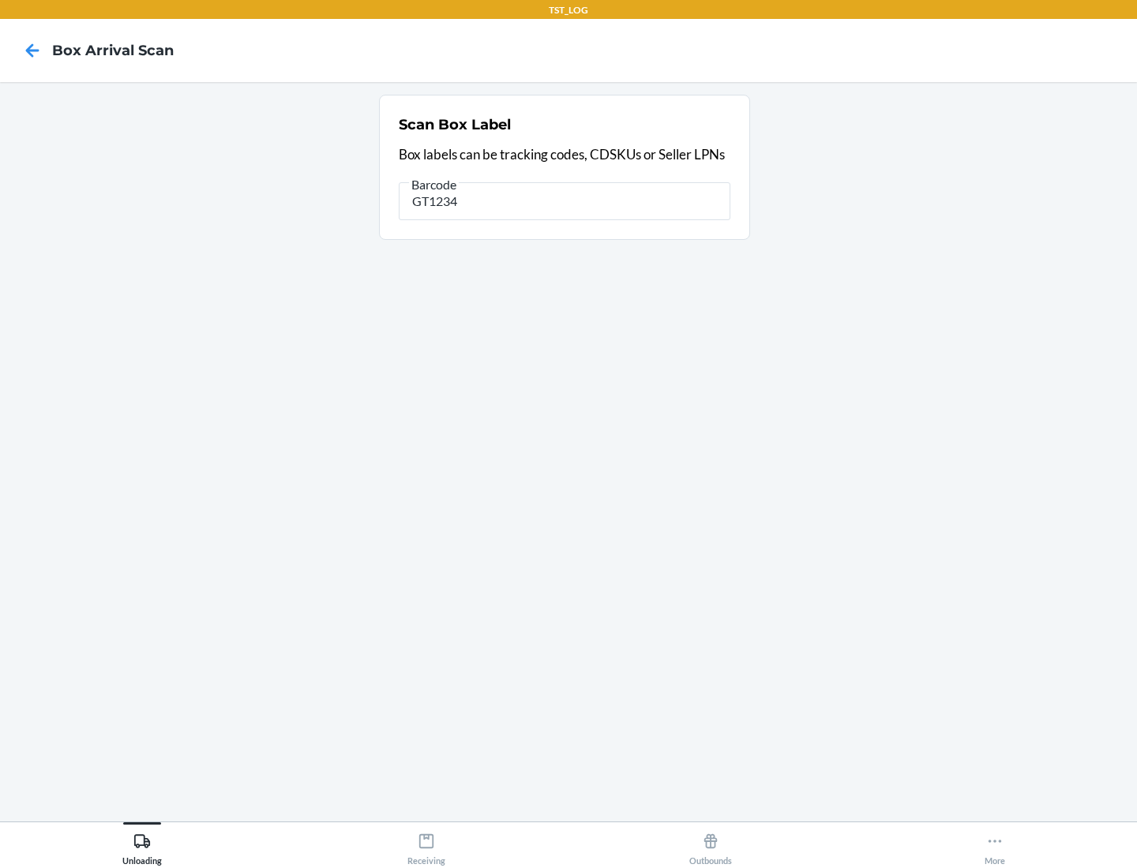 The width and height of the screenshot is (1137, 868). Describe the element at coordinates (710, 846) in the screenshot. I see `div: Outbounds` at that location.